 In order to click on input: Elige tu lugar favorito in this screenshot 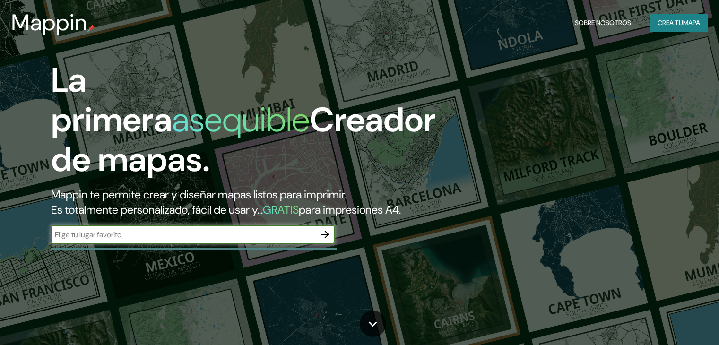, I will do `click(183, 234)`.